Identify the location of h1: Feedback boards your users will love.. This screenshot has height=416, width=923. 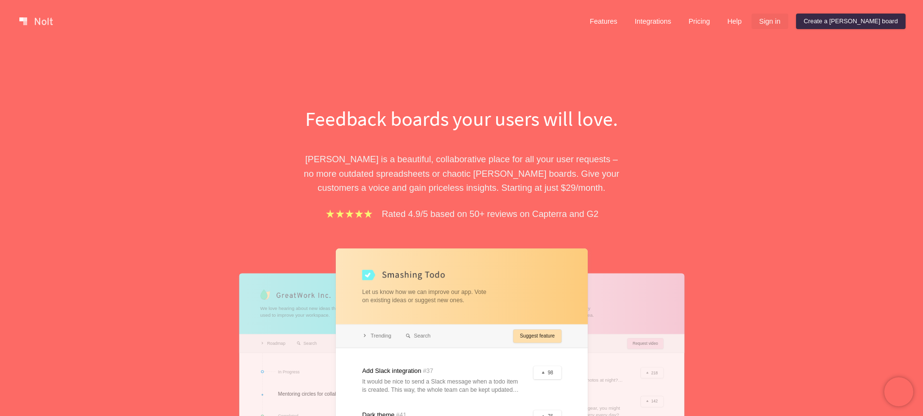
(462, 119).